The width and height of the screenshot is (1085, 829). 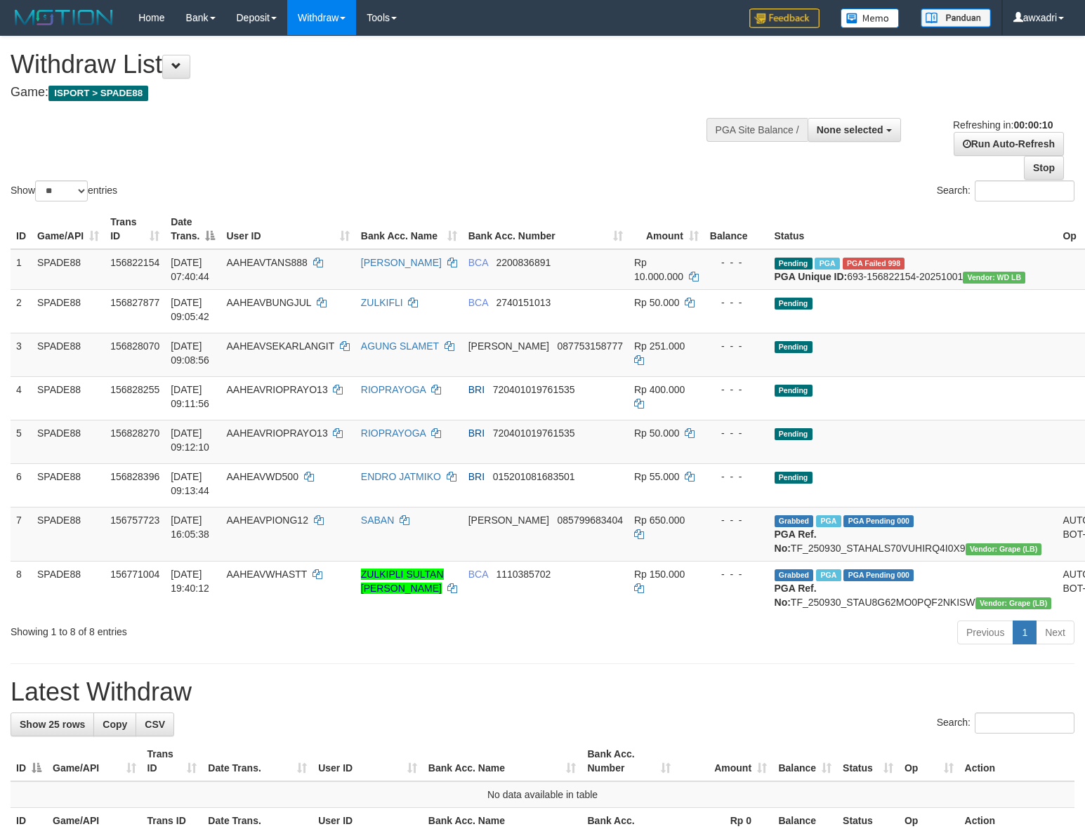 I want to click on a: RIOPRAYOGA, so click(x=393, y=433).